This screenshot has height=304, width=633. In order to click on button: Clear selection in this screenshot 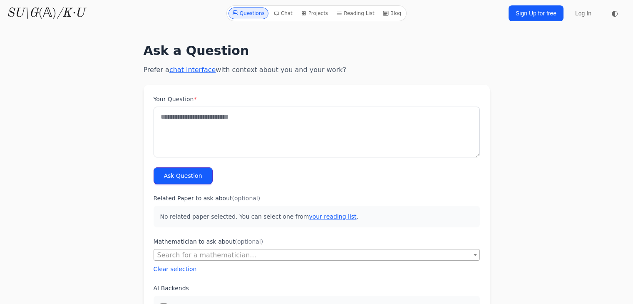, I will do `click(175, 269)`.